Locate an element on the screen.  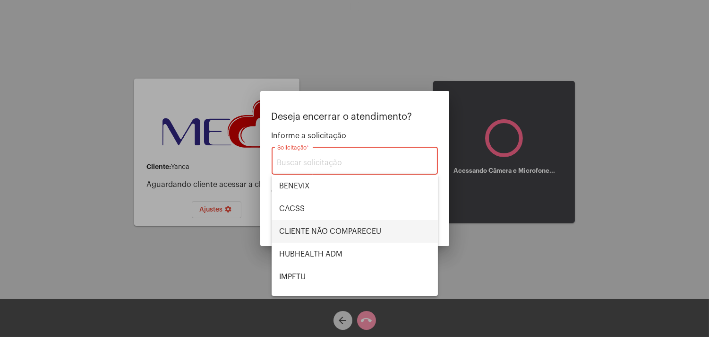
input: Buscar solicitação is located at coordinates (355, 163).